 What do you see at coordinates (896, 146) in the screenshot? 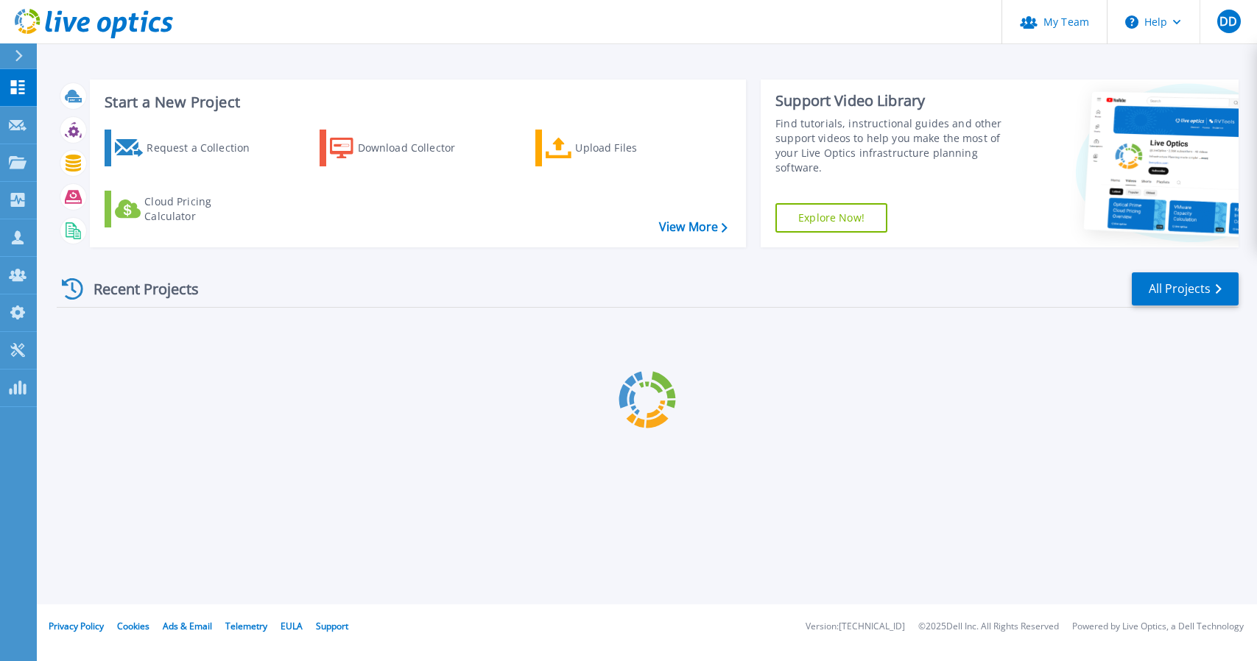
I see `div: Find tutorials, instructional guides and other support videos to help you make the most of your L...` at bounding box center [896, 146].